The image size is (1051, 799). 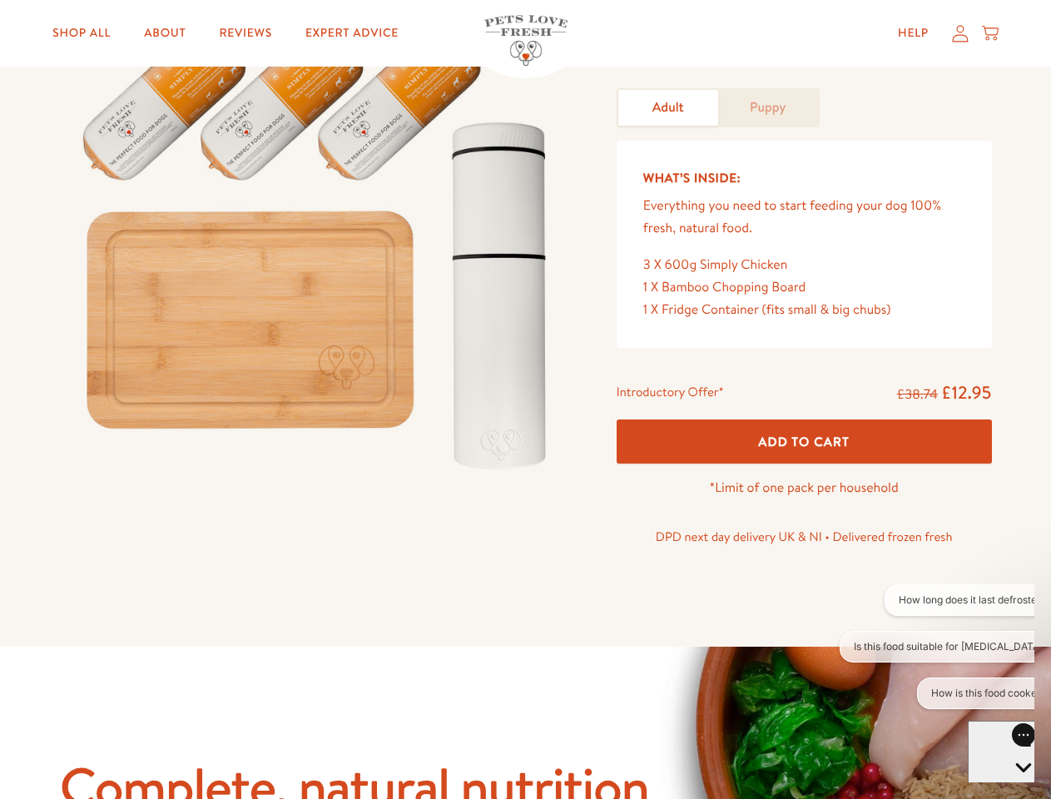 What do you see at coordinates (804, 217) in the screenshot?
I see `p: Everything you need to start feeding your dog 100% fresh, natural food.` at bounding box center [804, 217].